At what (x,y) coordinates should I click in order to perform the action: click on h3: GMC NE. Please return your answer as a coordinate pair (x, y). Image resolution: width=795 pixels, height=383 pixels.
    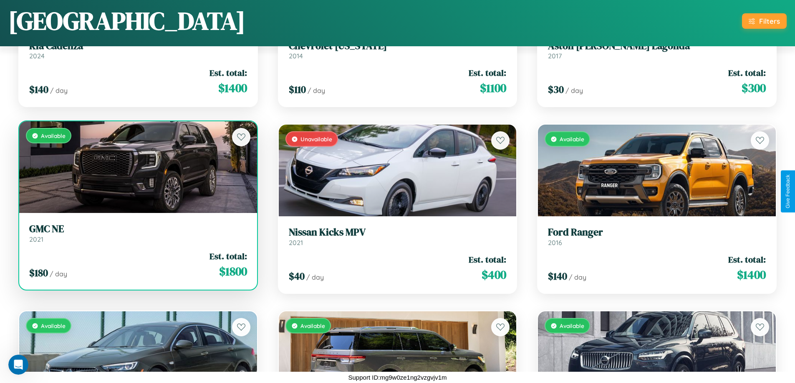
    Looking at the image, I should click on (138, 229).